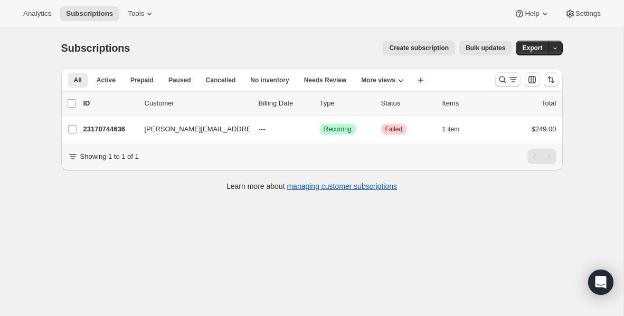 Image resolution: width=624 pixels, height=316 pixels. Describe the element at coordinates (485, 48) in the screenshot. I see `button: Bulk updates` at that location.